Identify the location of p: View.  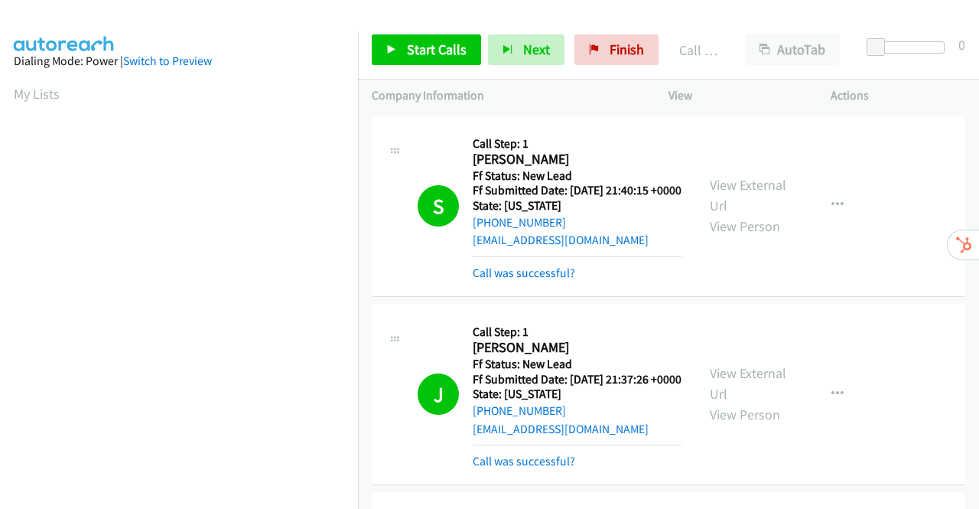
(736, 96).